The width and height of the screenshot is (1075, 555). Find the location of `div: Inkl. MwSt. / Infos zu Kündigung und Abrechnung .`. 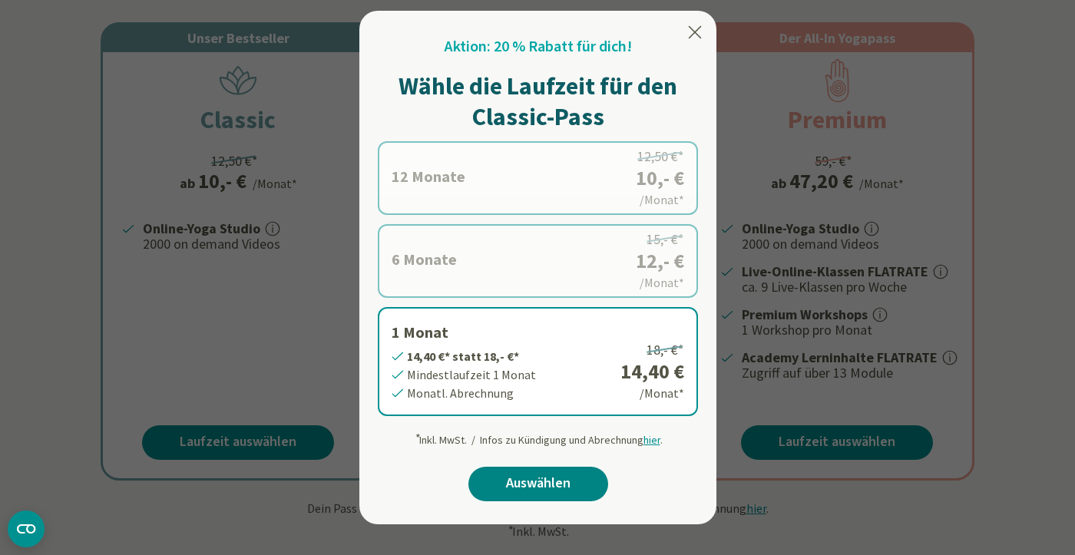

div: Inkl. MwSt. / Infos zu Kündigung und Abrechnung . is located at coordinates (538, 437).